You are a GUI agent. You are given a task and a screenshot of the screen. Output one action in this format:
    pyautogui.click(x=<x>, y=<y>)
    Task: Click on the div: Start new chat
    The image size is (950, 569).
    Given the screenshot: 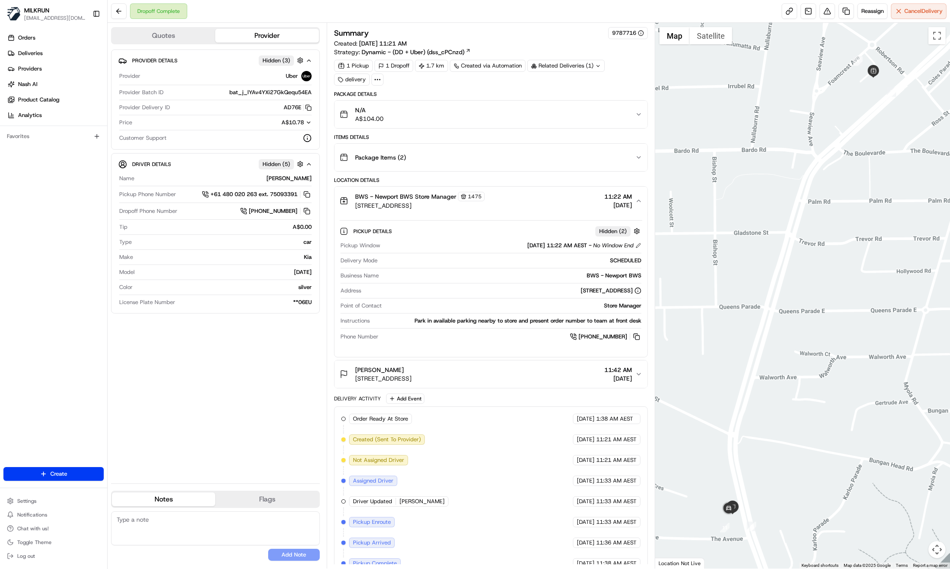 What is the action you would take?
    pyautogui.click(x=85, y=86)
    